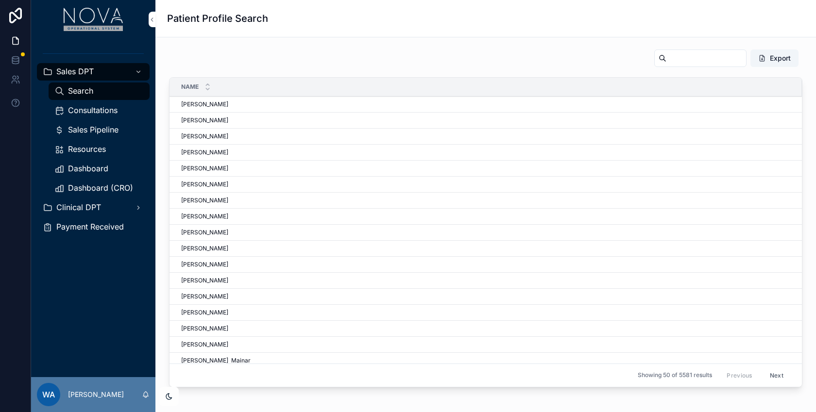 The height and width of the screenshot is (412, 816). I want to click on a: Resources, so click(99, 150).